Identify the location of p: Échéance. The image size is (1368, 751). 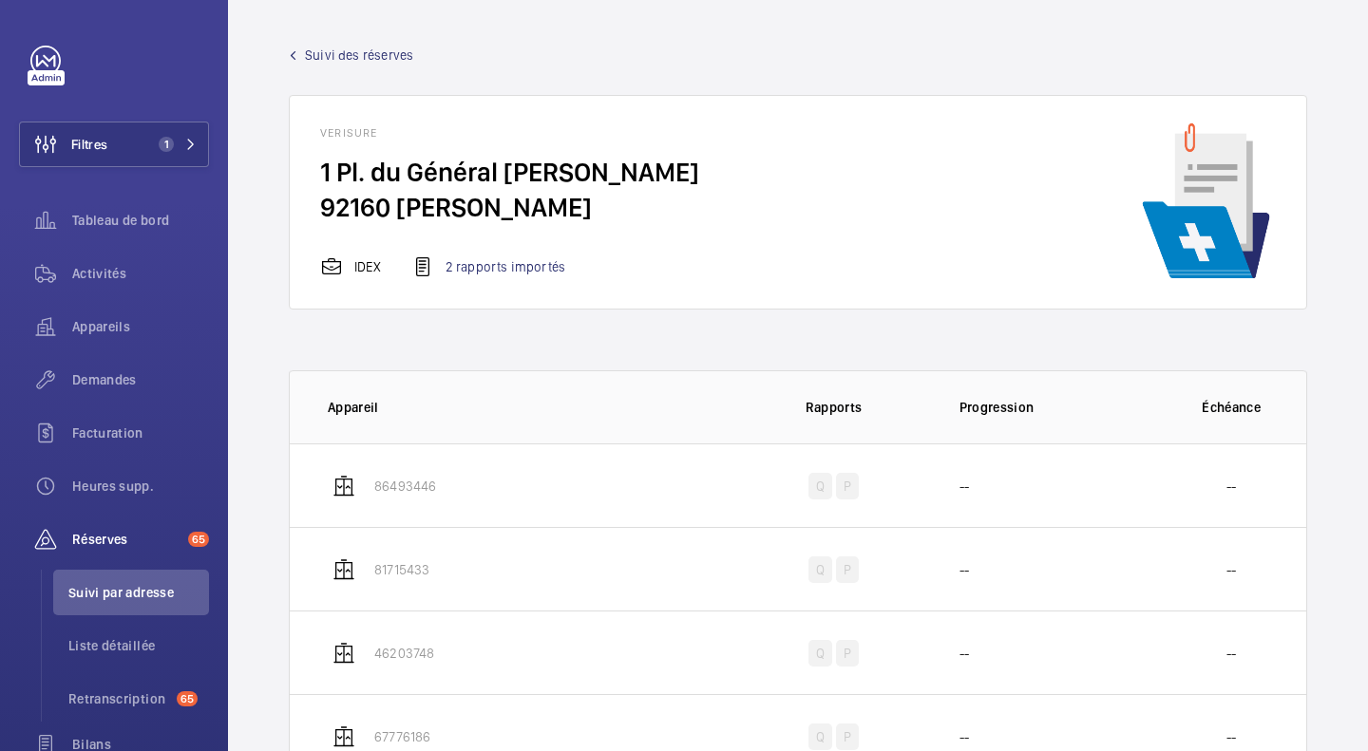
(1232, 407).